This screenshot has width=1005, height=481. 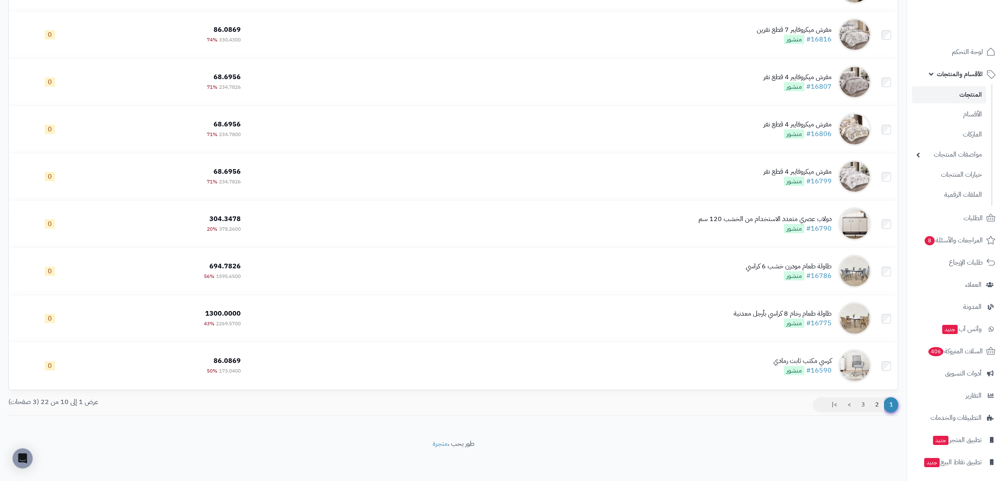 What do you see at coordinates (948, 154) in the screenshot?
I see `a: مواصفات المنتجات` at bounding box center [948, 154].